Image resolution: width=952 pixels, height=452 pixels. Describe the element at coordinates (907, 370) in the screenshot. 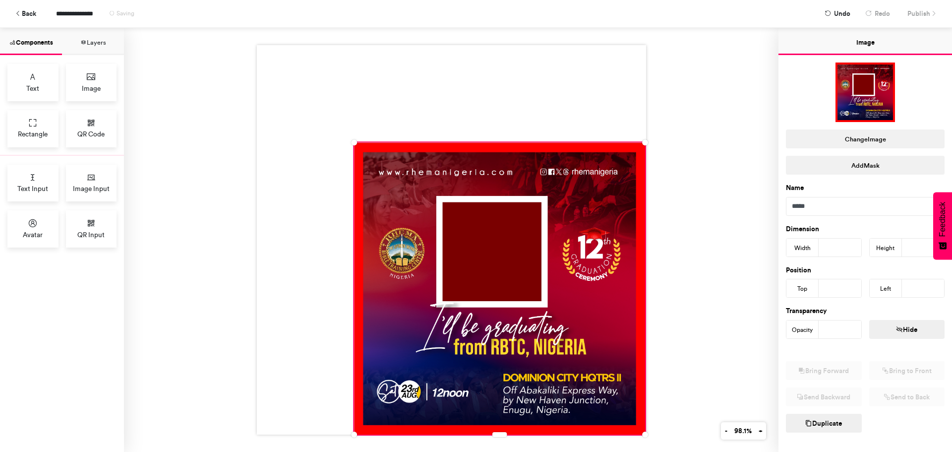

I see `button: Bring to Front` at that location.